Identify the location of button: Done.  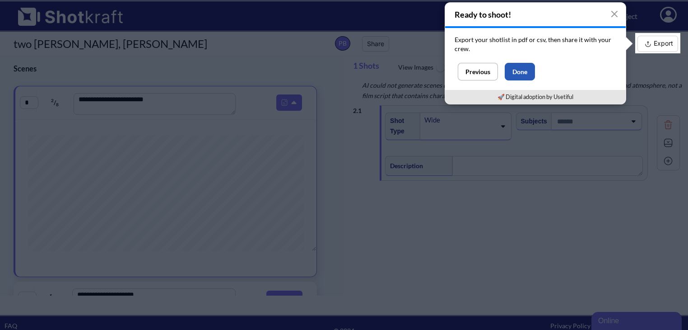
(520, 71).